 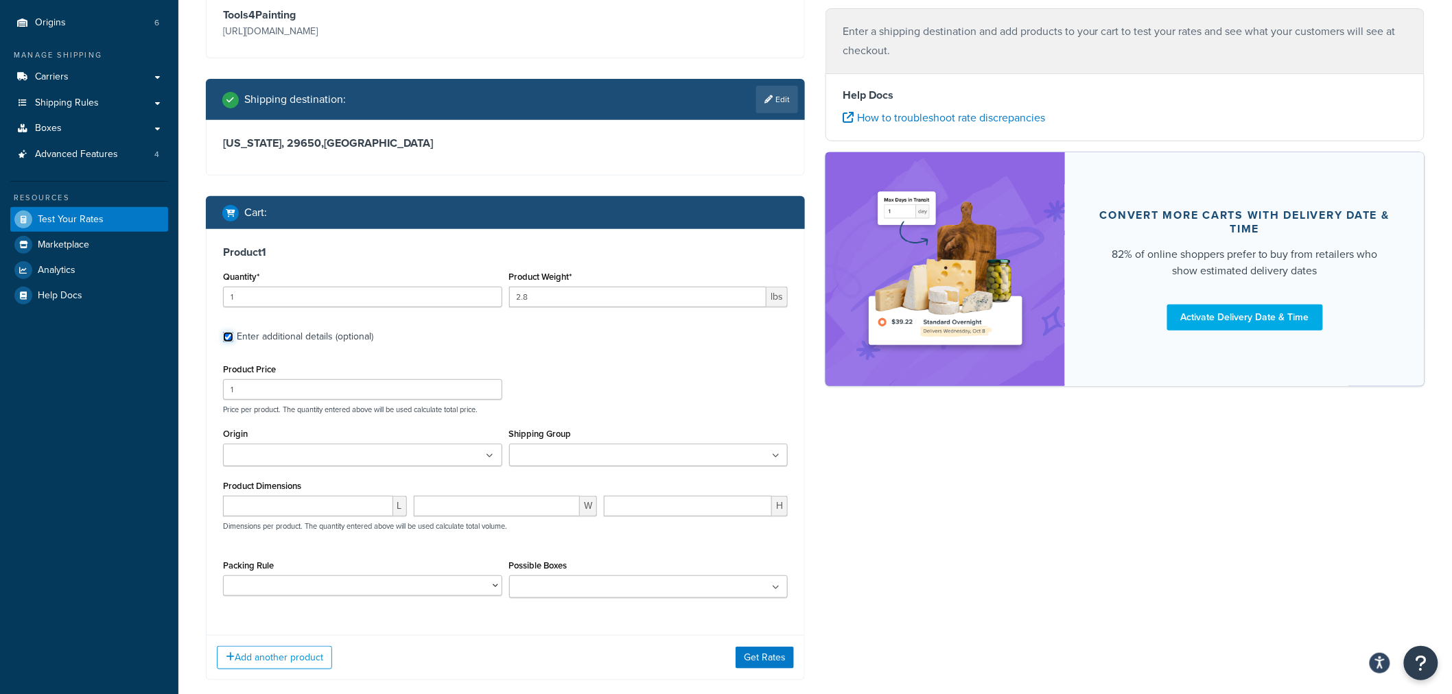 What do you see at coordinates (638, 297) in the screenshot?
I see `input: 0.00` at bounding box center [638, 297].